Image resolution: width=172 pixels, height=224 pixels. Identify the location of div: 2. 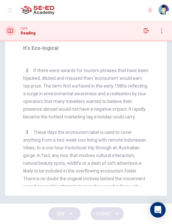
(27, 71).